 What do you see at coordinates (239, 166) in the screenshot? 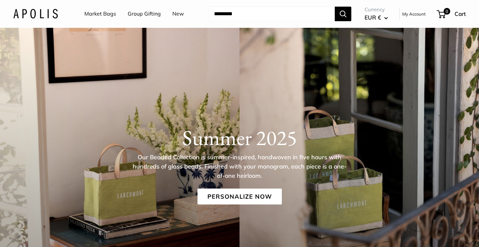
I see `p: Our Beaded Collection is summer-inspired, handwoven in five hours with hundreds of glass beads. F...` at bounding box center [239, 166].